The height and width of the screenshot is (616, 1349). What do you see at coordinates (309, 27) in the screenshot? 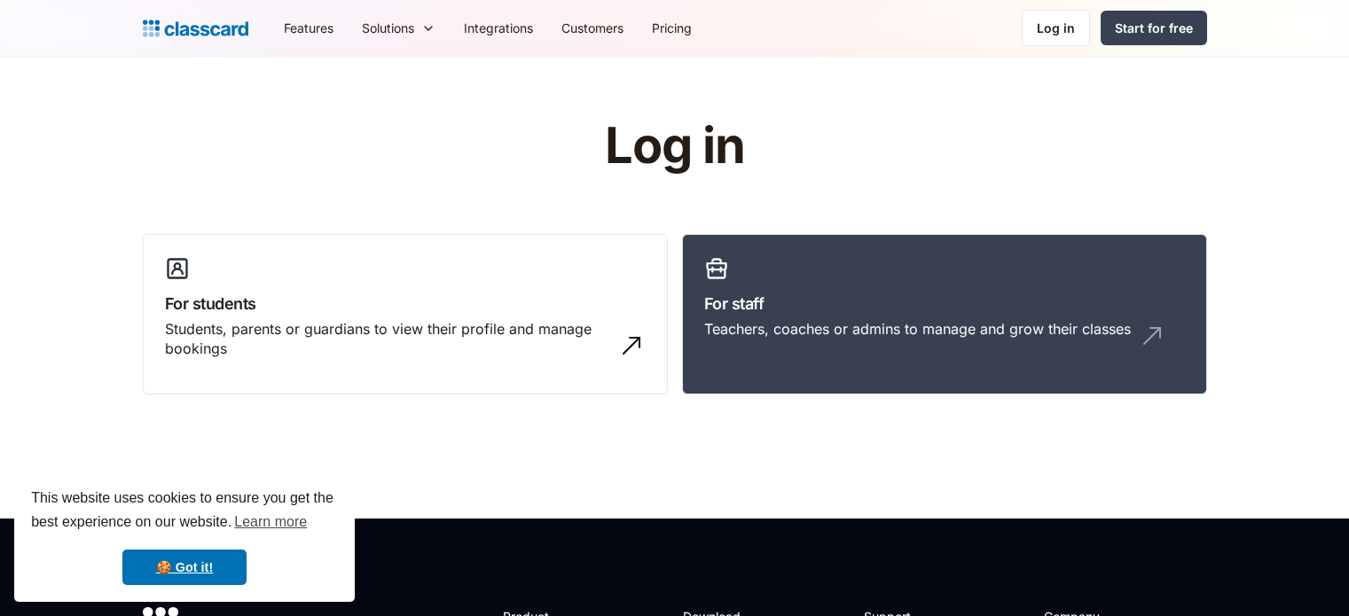
I see `a: Features` at bounding box center [309, 27].